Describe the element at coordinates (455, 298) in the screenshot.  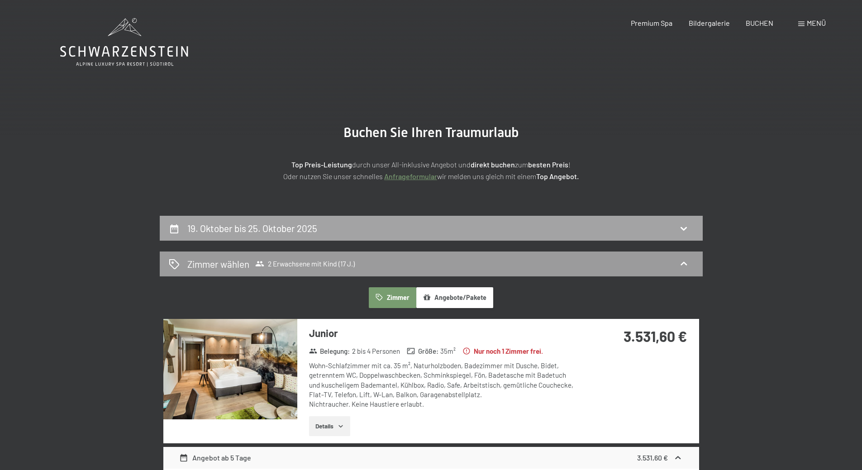
I see `button: Angebote/Pakete` at that location.